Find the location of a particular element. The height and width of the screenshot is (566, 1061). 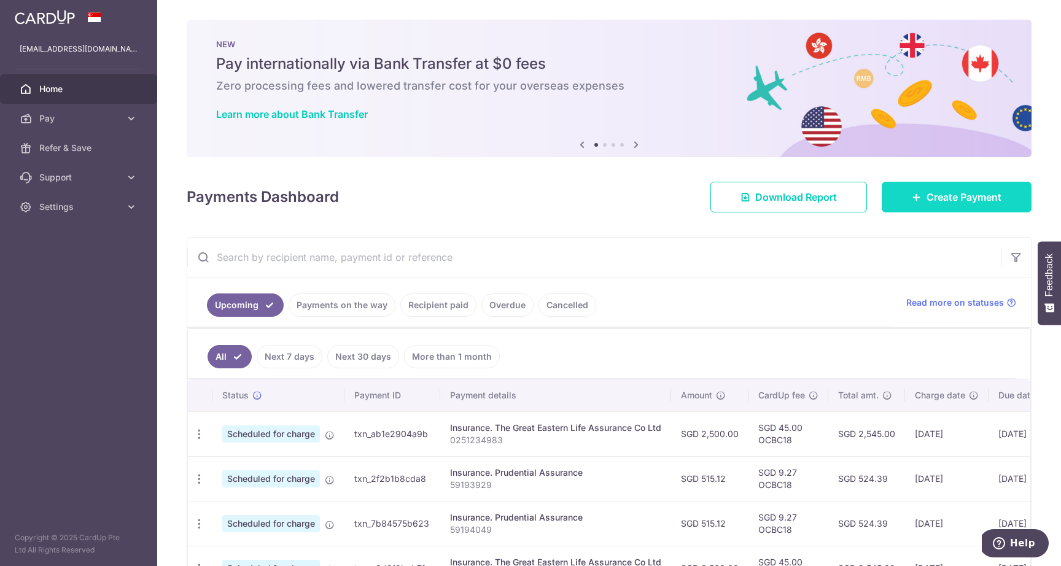

p: 59193929 is located at coordinates (556, 485).